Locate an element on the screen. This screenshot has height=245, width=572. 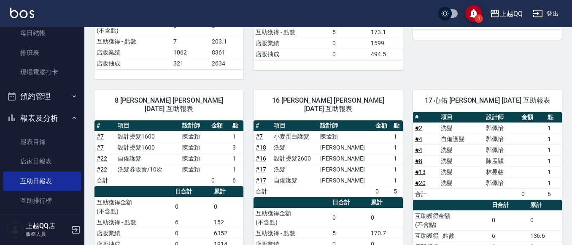
a: 每日結帳 is located at coordinates (42, 33).